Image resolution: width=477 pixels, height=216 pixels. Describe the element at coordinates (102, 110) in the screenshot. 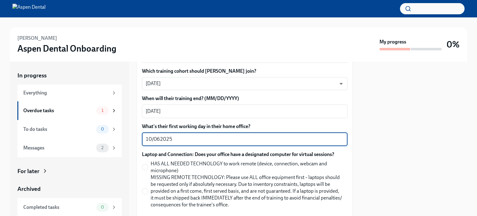

I see `span: 1` at that location.